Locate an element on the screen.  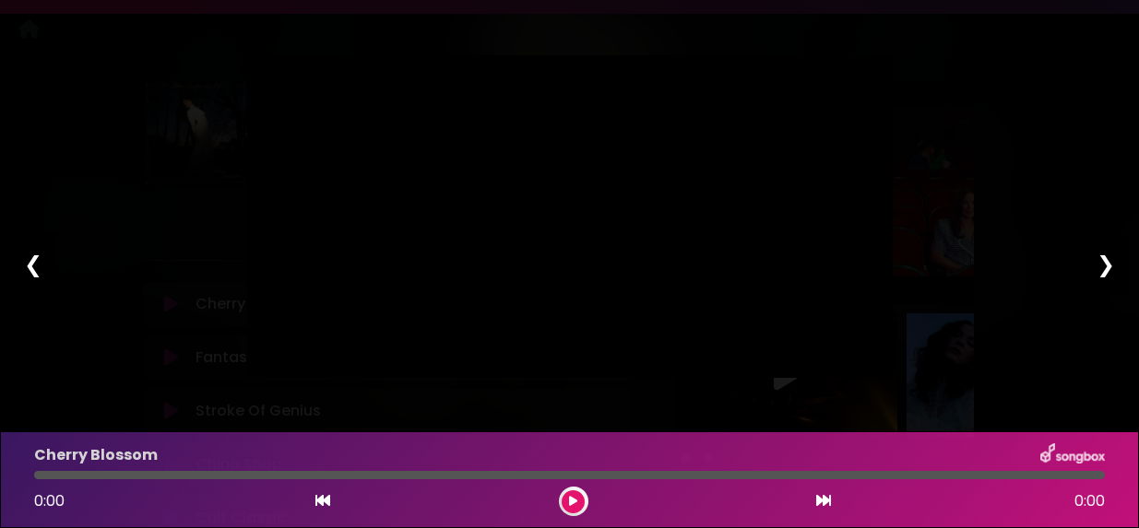
p: Cherry Blossom is located at coordinates (96, 456).